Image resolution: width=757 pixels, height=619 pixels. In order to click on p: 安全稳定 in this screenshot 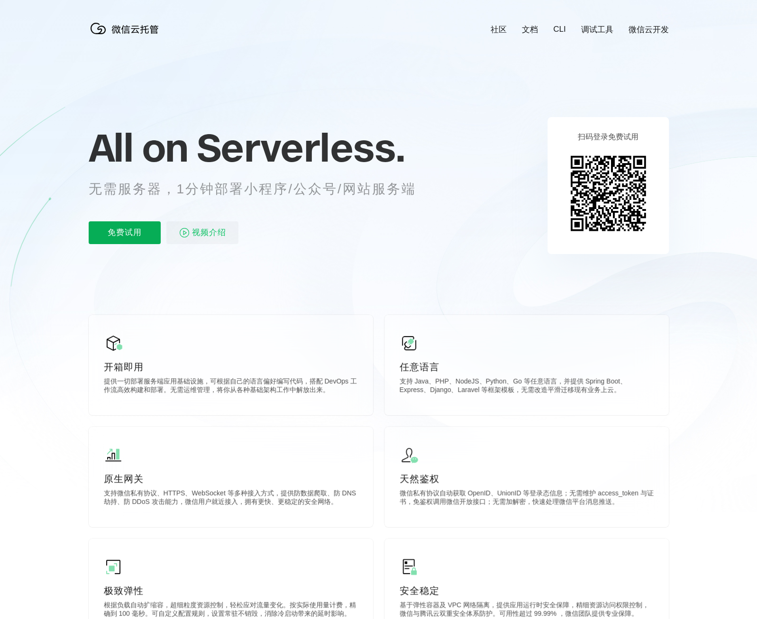, I will do `click(527, 591)`.